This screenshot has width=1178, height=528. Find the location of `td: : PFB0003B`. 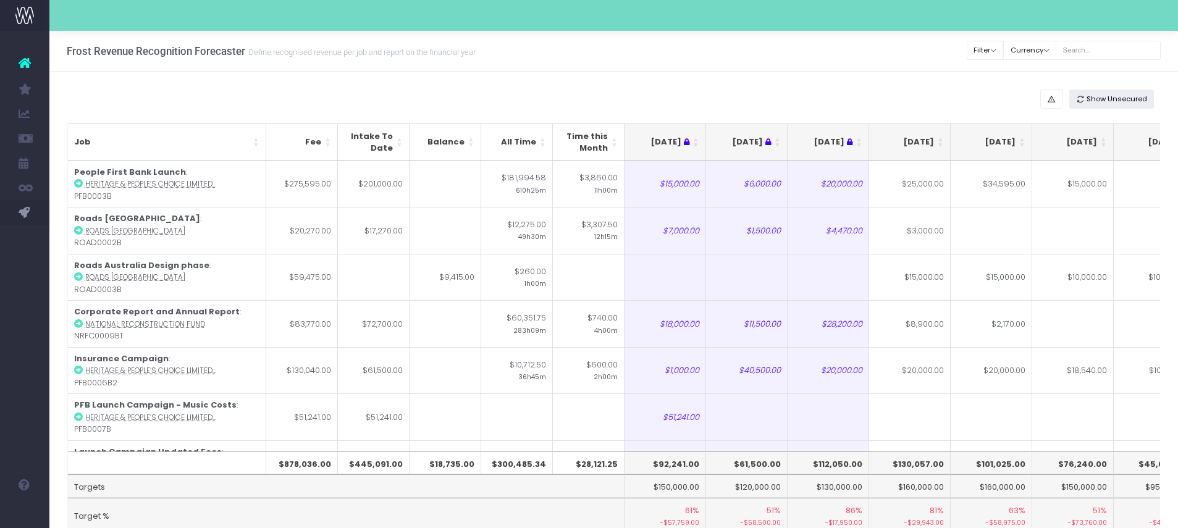

td: : PFB0003B is located at coordinates (167, 184).